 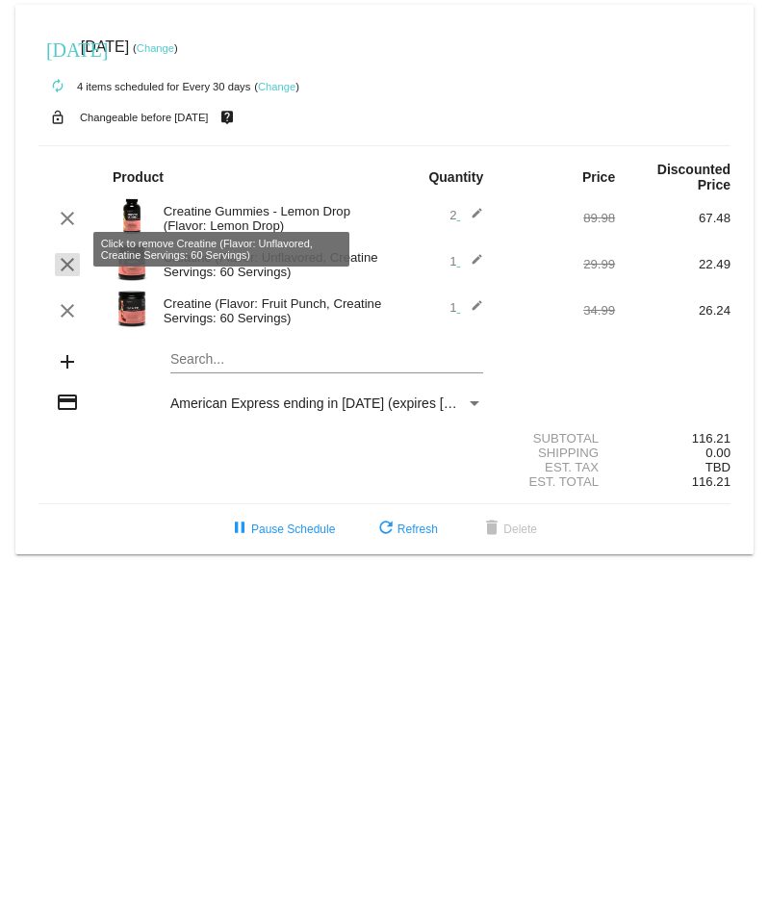 I want to click on div: Shipping, so click(x=557, y=452).